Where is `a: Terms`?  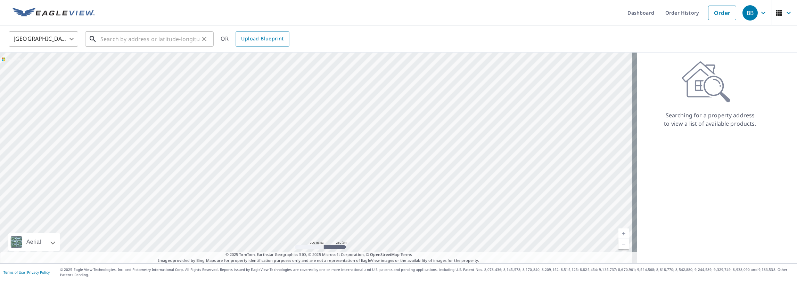 a: Terms is located at coordinates (406, 254).